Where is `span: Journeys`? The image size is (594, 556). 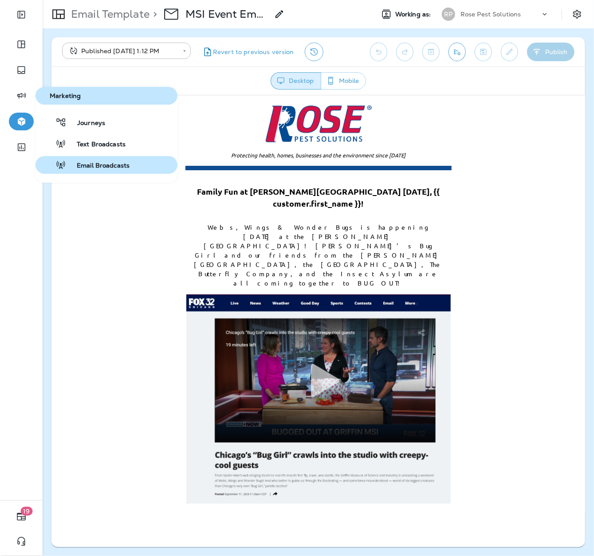 span: Journeys is located at coordinates (86, 123).